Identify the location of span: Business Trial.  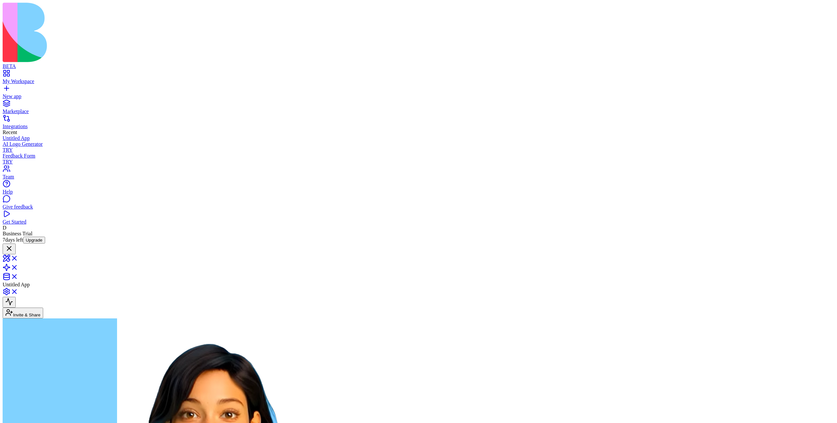
(17, 237).